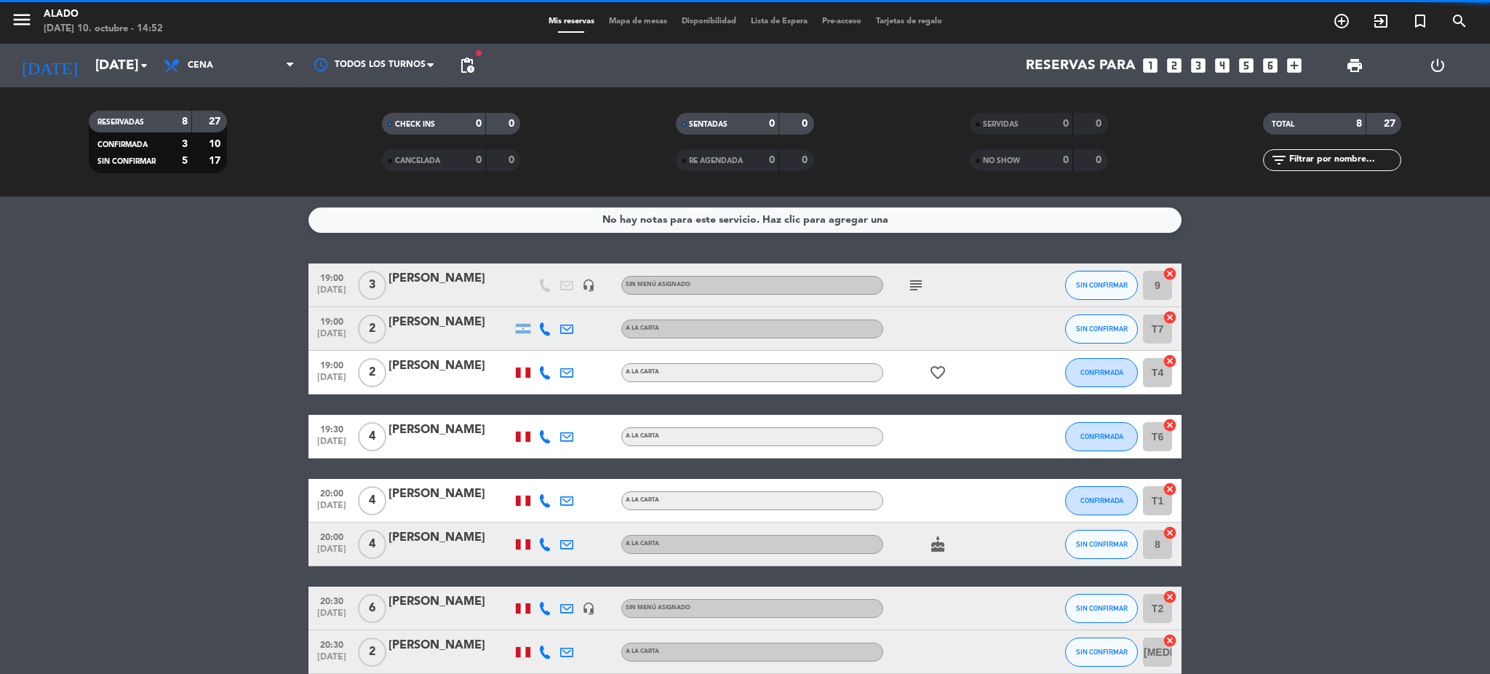  Describe the element at coordinates (1001, 161) in the screenshot. I see `span: NO SHOW` at that location.